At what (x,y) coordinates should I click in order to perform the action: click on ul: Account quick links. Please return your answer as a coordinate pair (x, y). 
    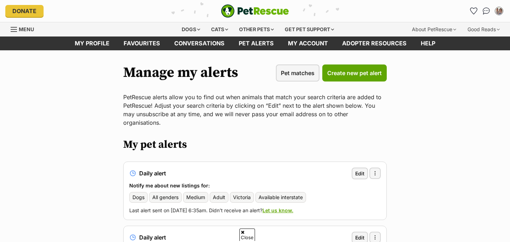
    Looking at the image, I should click on (487, 11).